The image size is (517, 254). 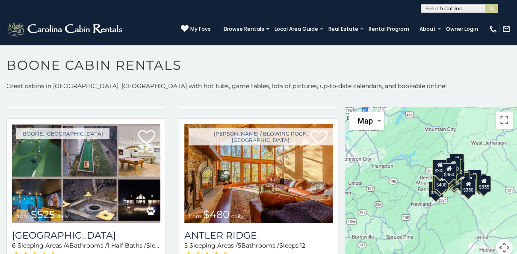 I want to click on div: $320, so click(x=453, y=166).